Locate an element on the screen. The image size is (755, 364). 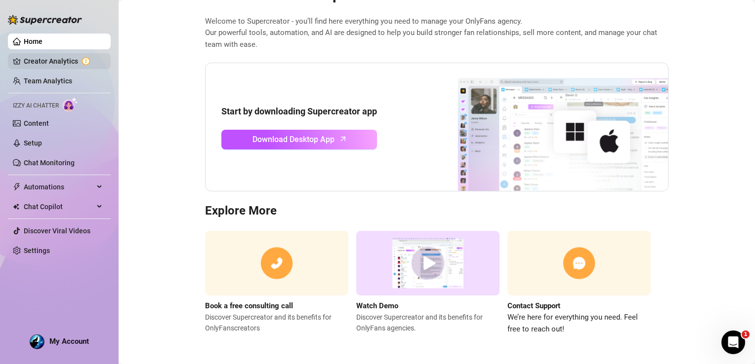
img: consulting call is located at coordinates (277, 263).